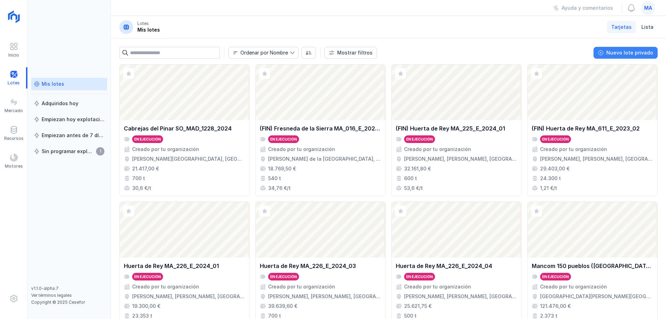  What do you see at coordinates (444, 266) in the screenshot?
I see `div: Huerta de Rey MA_226_E_2024_04` at bounding box center [444, 266].